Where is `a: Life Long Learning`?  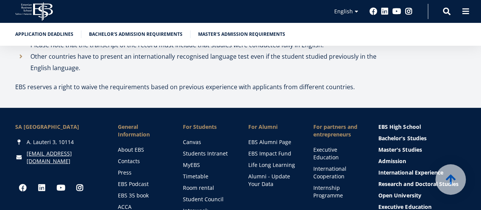
a: Life Long Learning is located at coordinates (273, 165).